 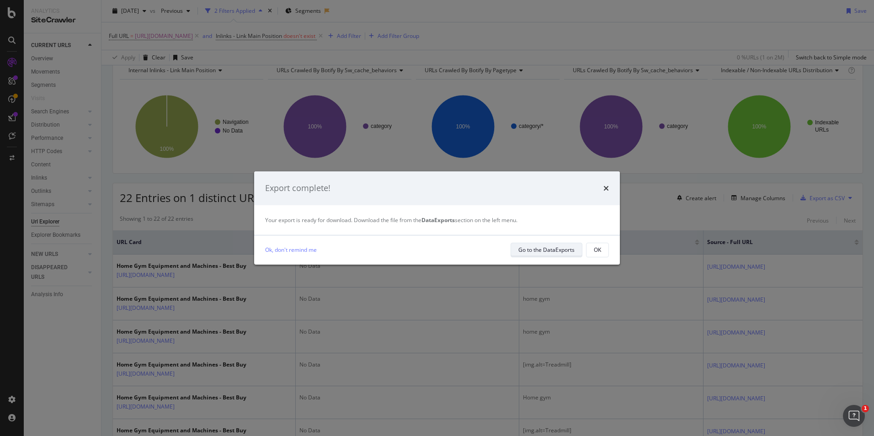 What do you see at coordinates (546, 250) in the screenshot?
I see `button: Go to the DataExports` at bounding box center [546, 250].